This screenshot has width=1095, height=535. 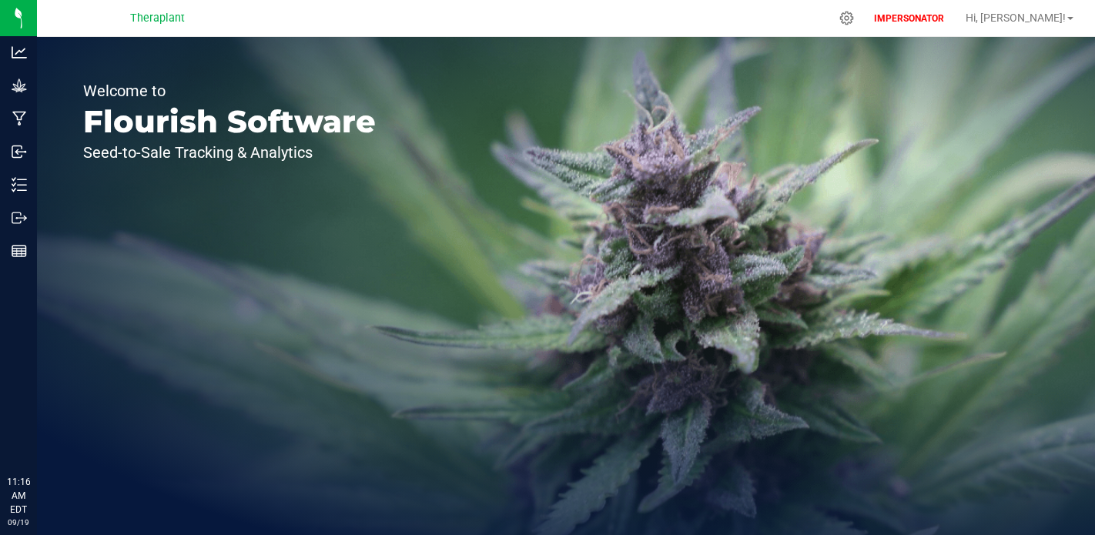 What do you see at coordinates (19, 185) in the screenshot?
I see `inline-svg: Inventory` at bounding box center [19, 185].